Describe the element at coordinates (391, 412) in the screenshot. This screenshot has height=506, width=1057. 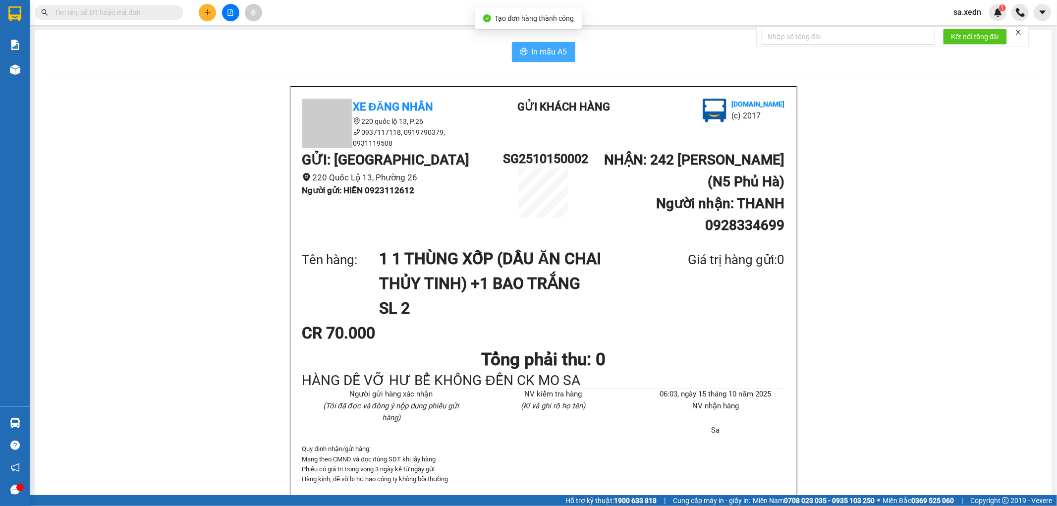
I see `i: (Tôi đã đọc và đồng ý nộp dung phiếu gửi hàng)` at that location.